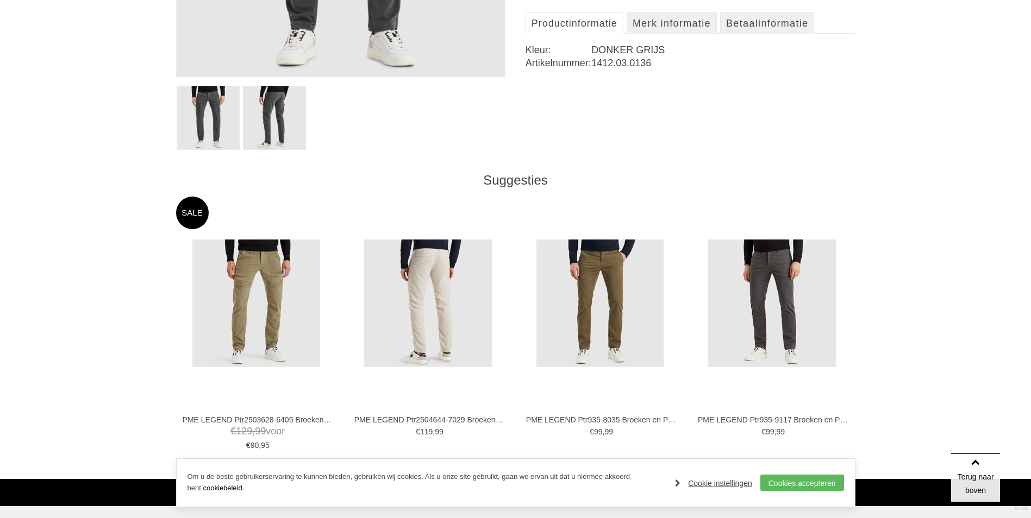  Describe the element at coordinates (429, 420) in the screenshot. I see `a: PME LEGEND Ptr2504644-7029 Broeken en Pantalons` at that location.